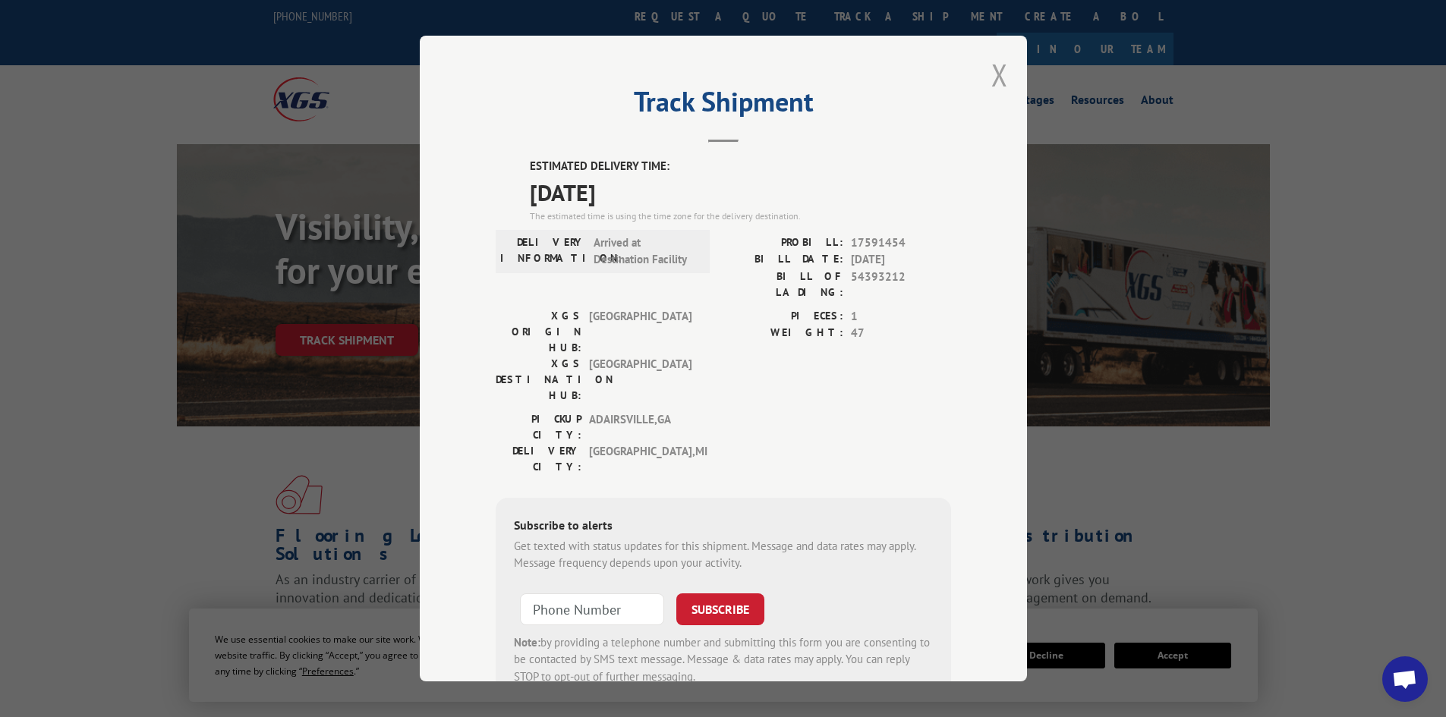 This screenshot has width=1446, height=717. Describe the element at coordinates (783, 285) in the screenshot. I see `label: BILL OF LADING:` at that location.